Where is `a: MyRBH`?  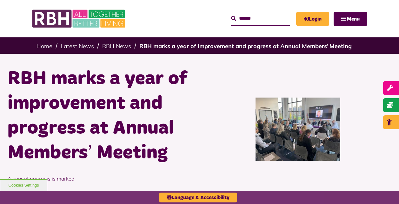
a: MyRBH is located at coordinates (312, 19).